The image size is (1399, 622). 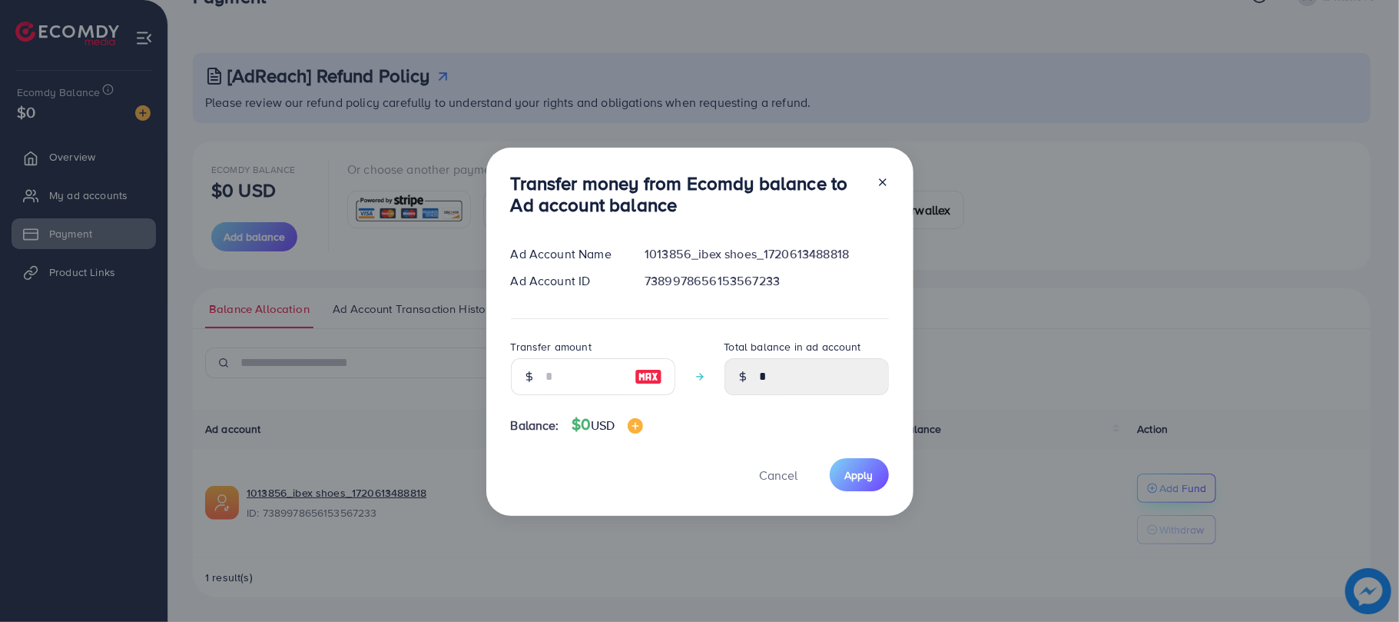 I want to click on label: Total balance in ad account, so click(x=793, y=347).